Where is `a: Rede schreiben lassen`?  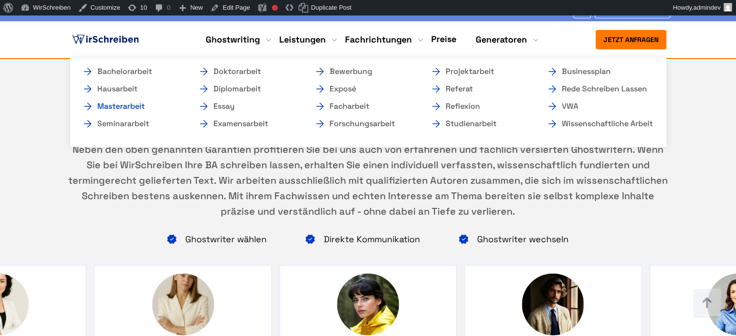
a: Rede schreiben lassen is located at coordinates (594, 89).